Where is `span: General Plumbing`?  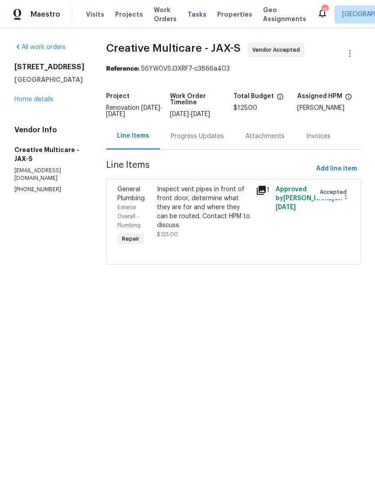 span: General Plumbing is located at coordinates (131, 194).